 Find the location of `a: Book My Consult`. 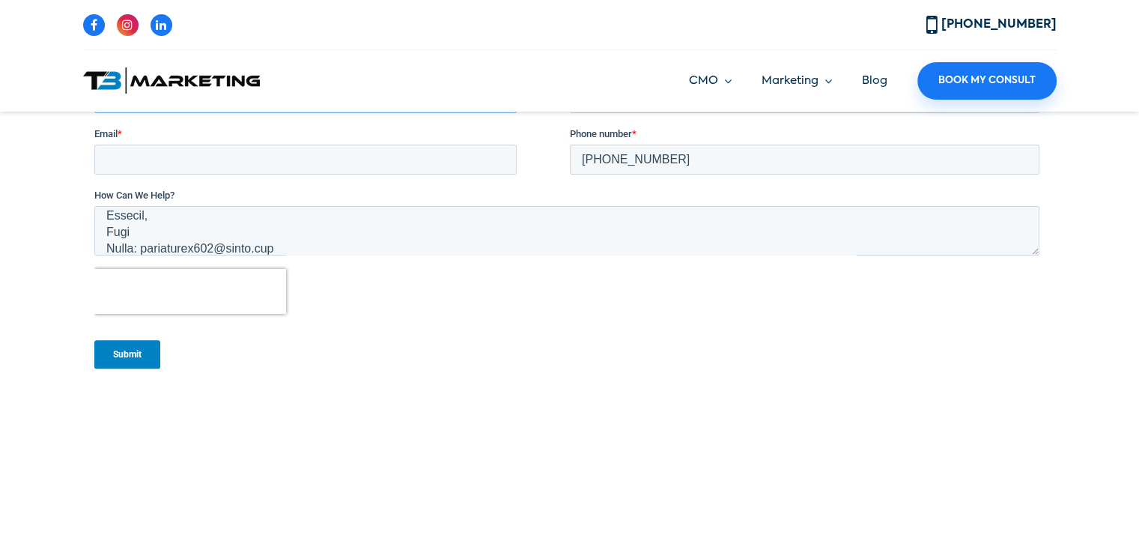

a: Book My Consult is located at coordinates (987, 81).